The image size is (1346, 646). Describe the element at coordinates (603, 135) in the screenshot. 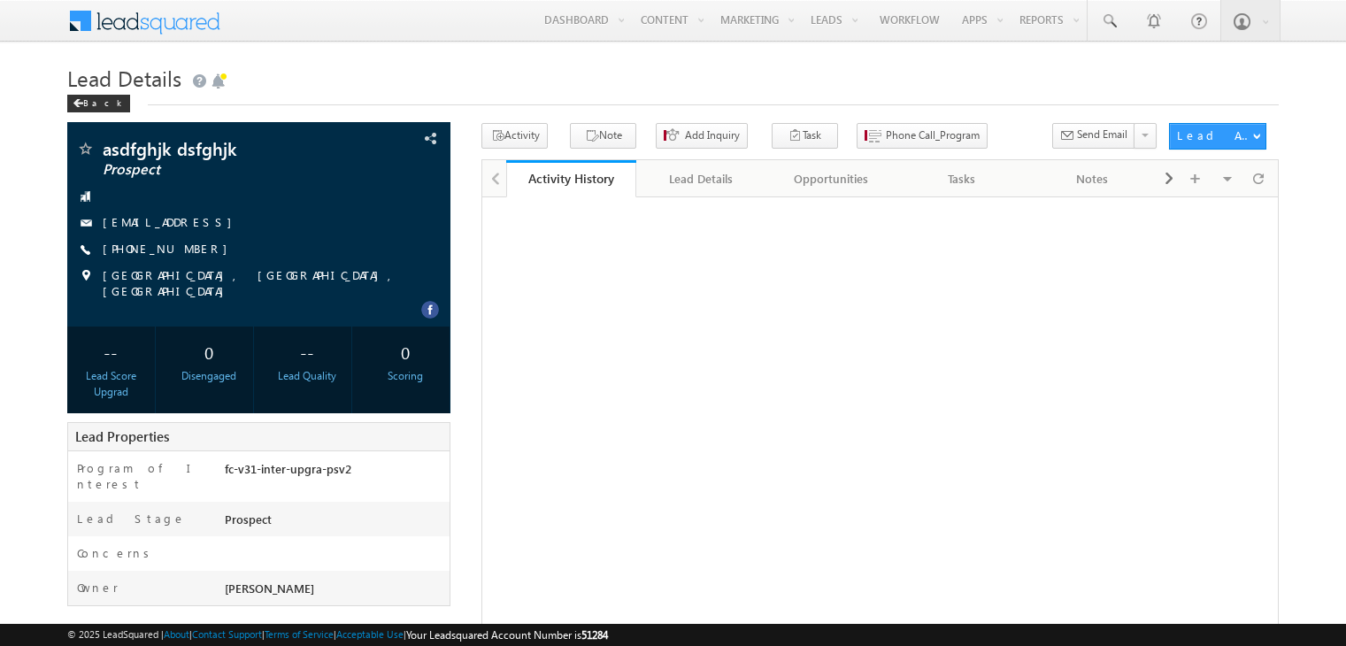

I see `button: Note` at that location.